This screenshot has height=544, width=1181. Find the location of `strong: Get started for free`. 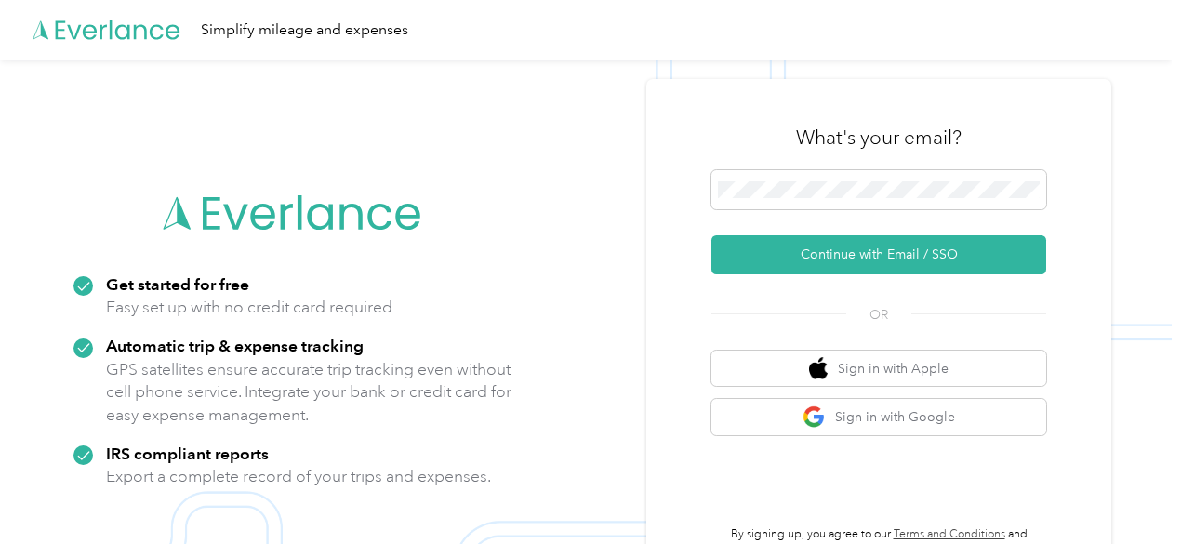

strong: Get started for free is located at coordinates (178, 284).